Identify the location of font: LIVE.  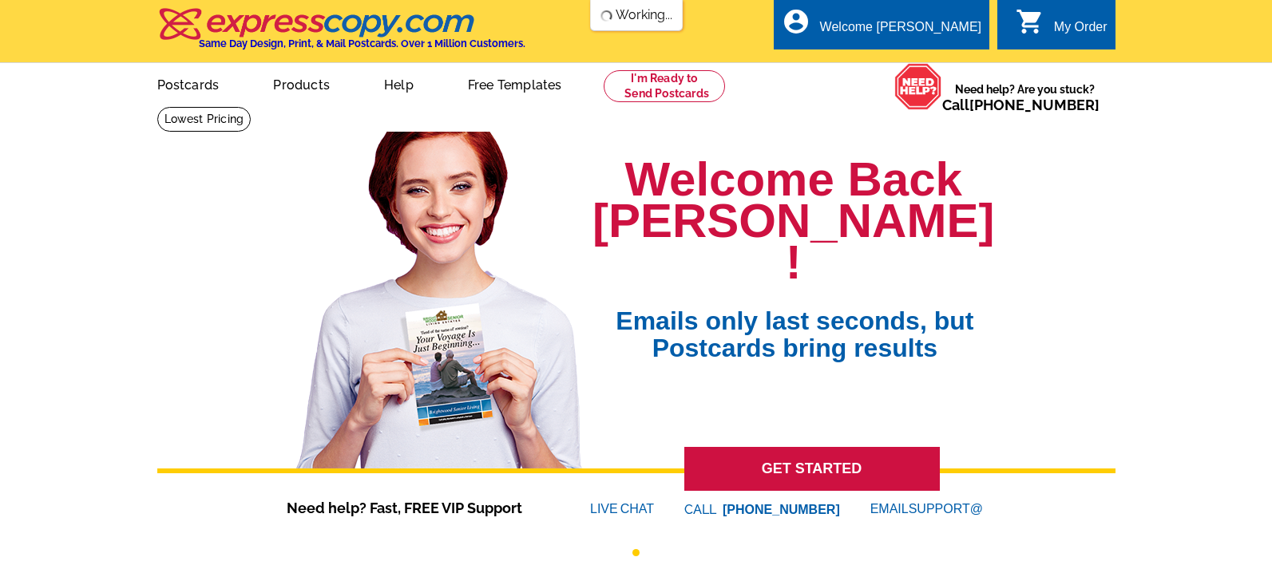
(605, 509).